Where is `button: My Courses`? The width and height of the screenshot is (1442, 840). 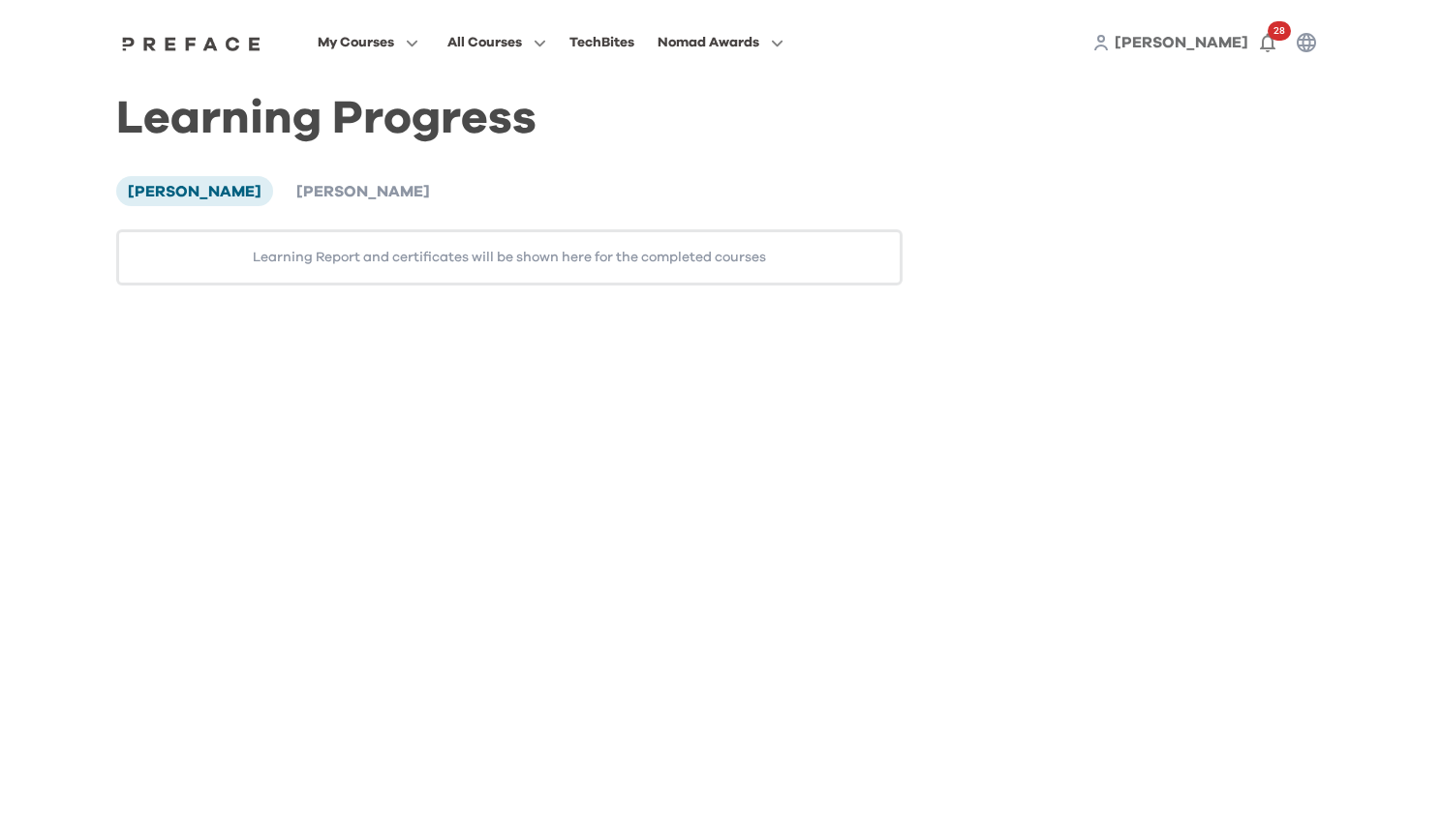
button: My Courses is located at coordinates (368, 43).